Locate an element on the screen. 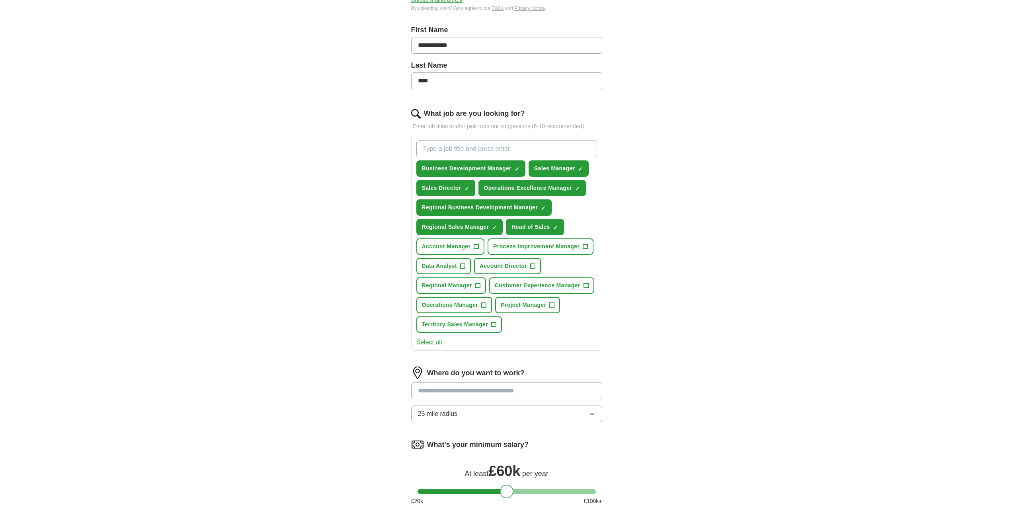  span: Operations Manager is located at coordinates (450, 305).